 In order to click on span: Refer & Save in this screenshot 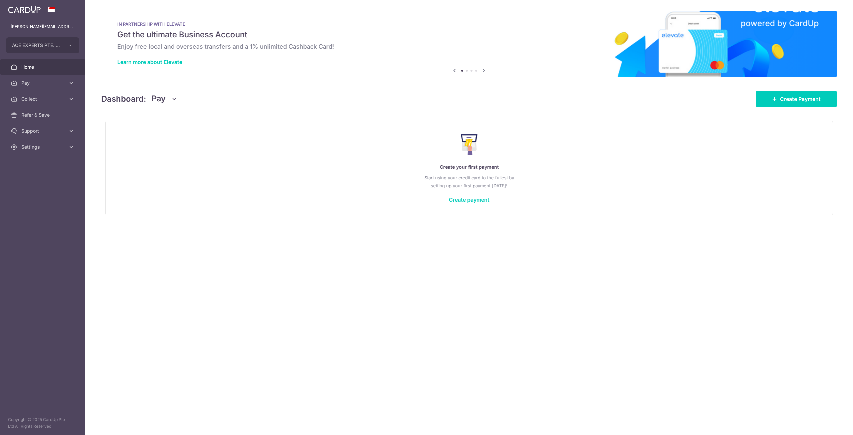, I will do `click(43, 115)`.